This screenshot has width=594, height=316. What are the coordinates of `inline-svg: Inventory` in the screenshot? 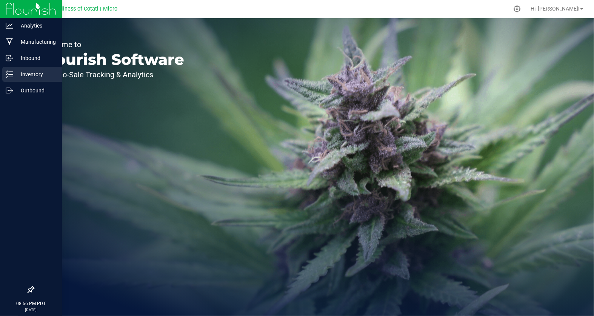 It's located at (9, 74).